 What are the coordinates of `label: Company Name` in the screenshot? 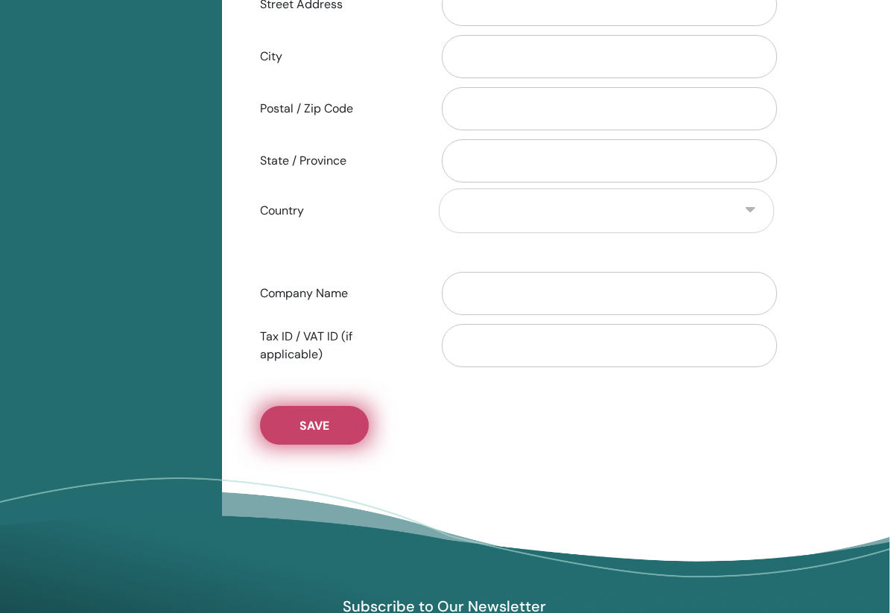 It's located at (338, 294).